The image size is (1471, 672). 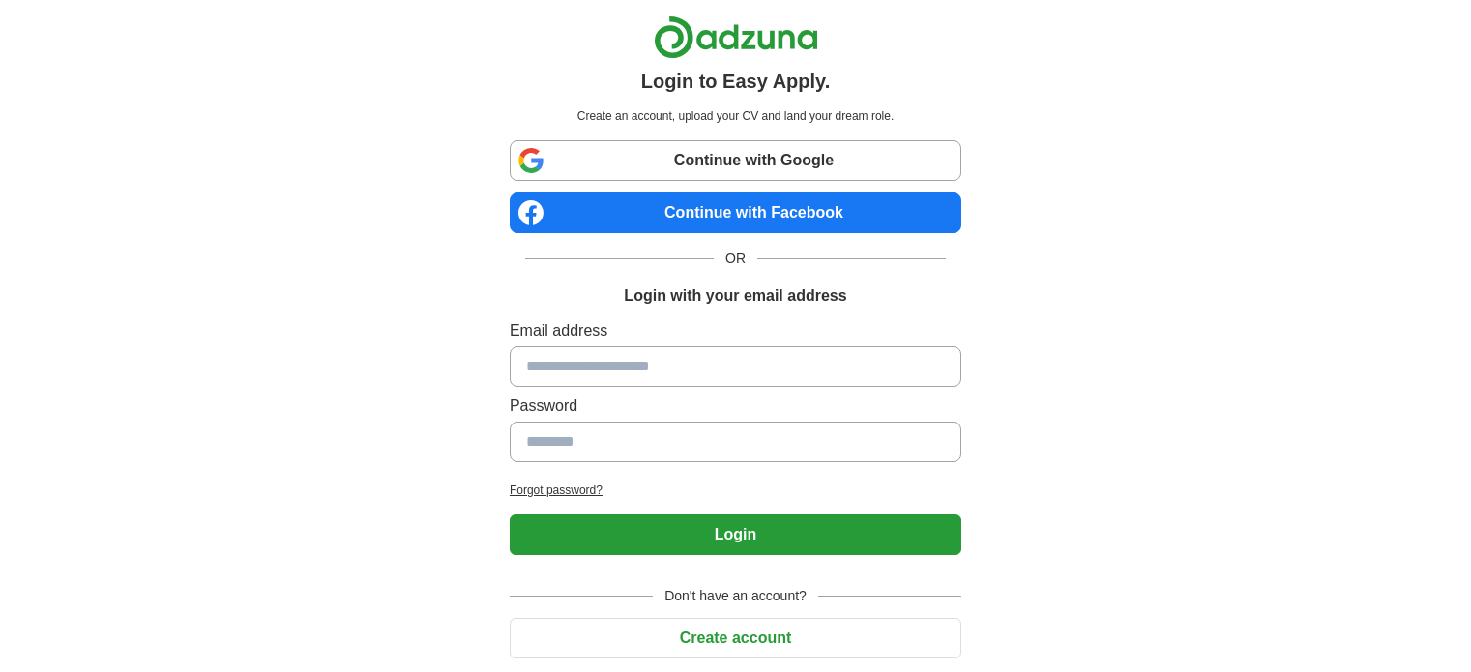 I want to click on img: Adzuna logo, so click(x=736, y=37).